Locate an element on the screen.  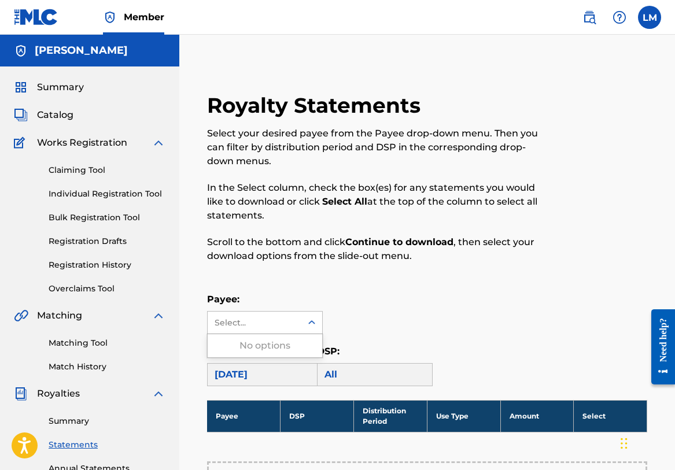
img: help is located at coordinates (620, 17).